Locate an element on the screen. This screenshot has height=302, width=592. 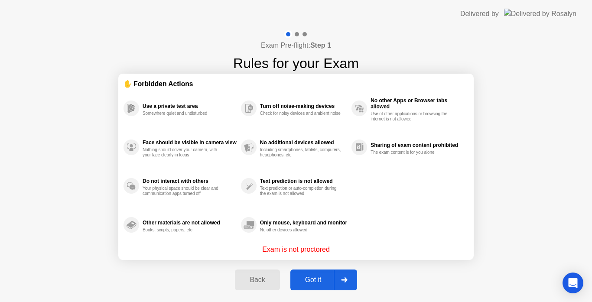
div: Text prediction or auto-completion during the exam is not allowed is located at coordinates (301, 191).